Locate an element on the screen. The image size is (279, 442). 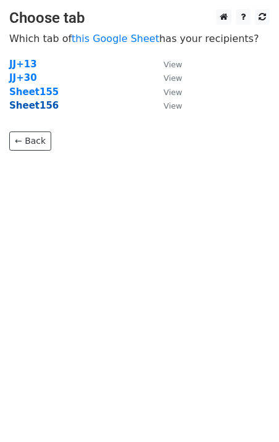
a: Sheet156 is located at coordinates (34, 106).